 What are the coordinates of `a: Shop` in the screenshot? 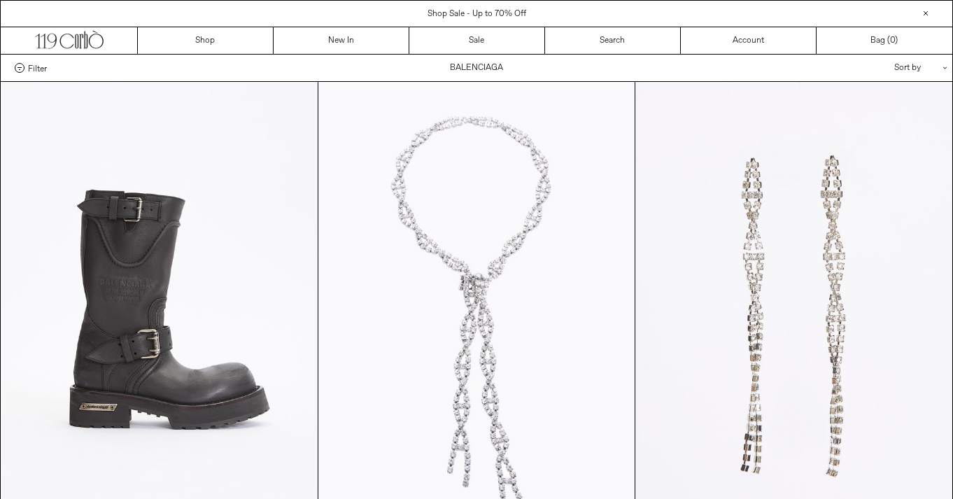 It's located at (206, 41).